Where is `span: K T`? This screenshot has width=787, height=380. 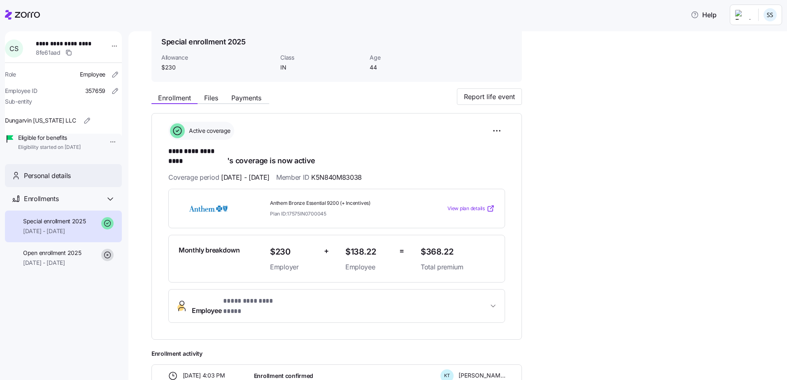 span: K T is located at coordinates (447, 376).